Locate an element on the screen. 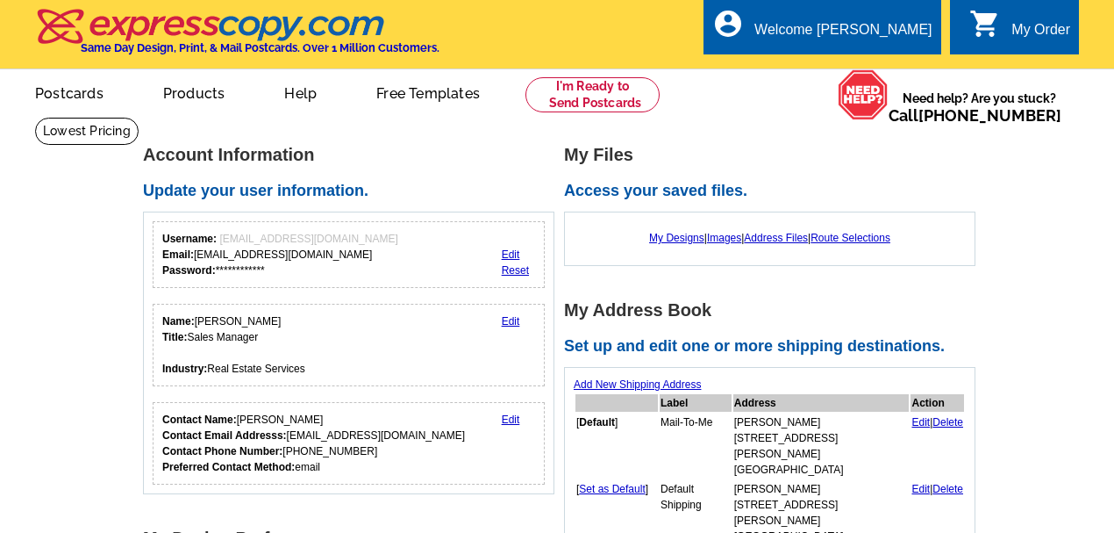 The height and width of the screenshot is (533, 1114). strong: Industry: is located at coordinates (184, 369).